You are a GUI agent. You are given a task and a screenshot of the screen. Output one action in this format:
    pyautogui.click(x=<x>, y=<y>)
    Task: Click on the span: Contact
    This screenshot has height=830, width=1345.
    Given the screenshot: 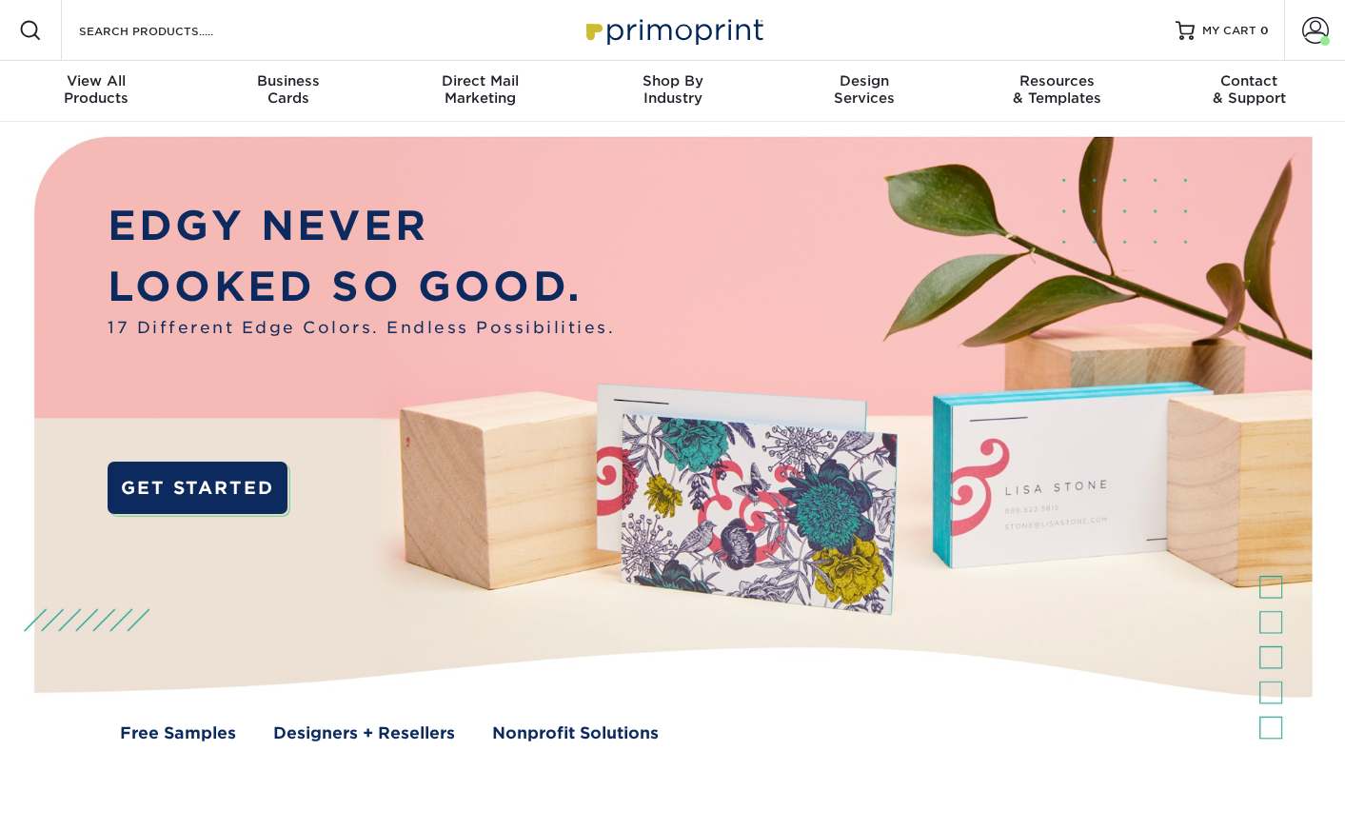 What is the action you would take?
    pyautogui.click(x=1248, y=81)
    